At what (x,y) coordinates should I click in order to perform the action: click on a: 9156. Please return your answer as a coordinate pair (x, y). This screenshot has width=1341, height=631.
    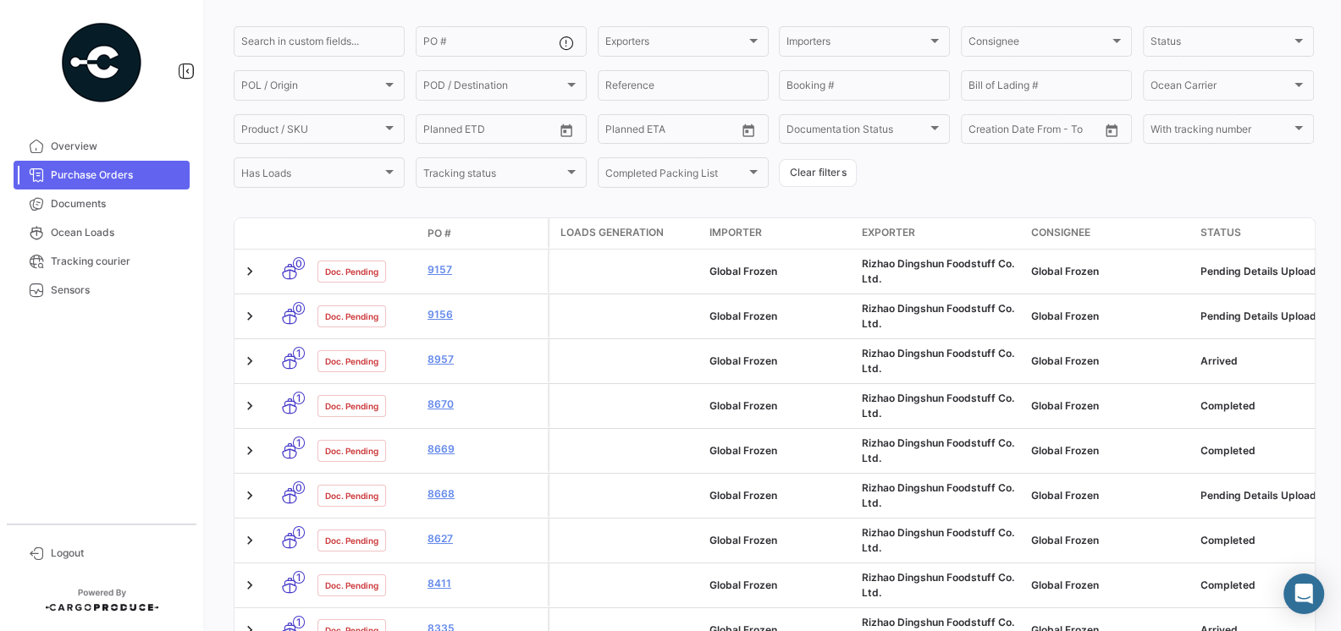
    Looking at the image, I should click on (484, 315).